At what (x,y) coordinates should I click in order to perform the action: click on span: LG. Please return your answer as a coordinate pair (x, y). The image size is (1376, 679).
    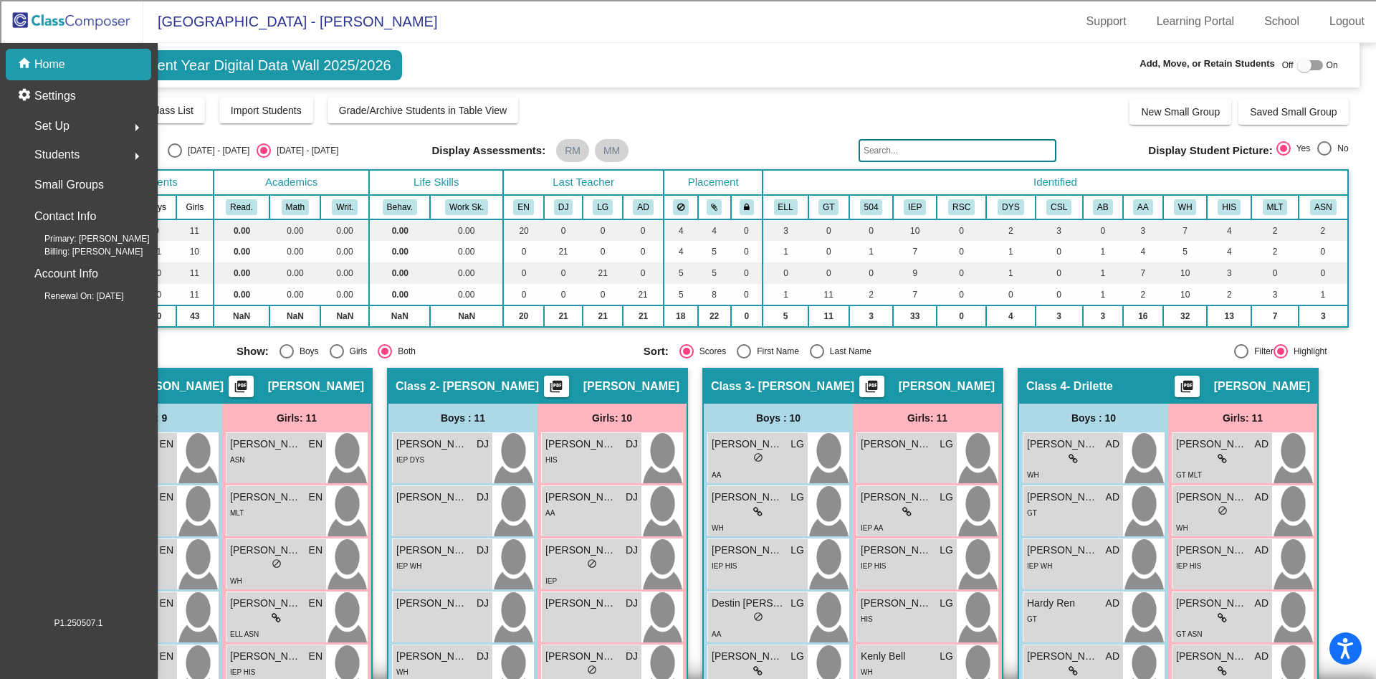
    Looking at the image, I should click on (797, 444).